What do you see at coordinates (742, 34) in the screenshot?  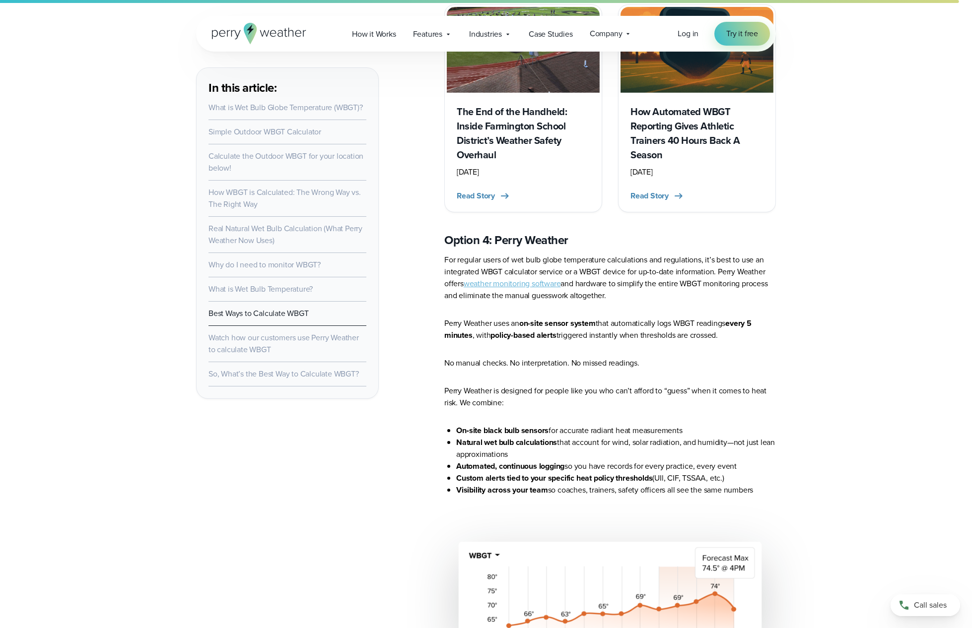 I see `span: Try it free` at bounding box center [742, 34].